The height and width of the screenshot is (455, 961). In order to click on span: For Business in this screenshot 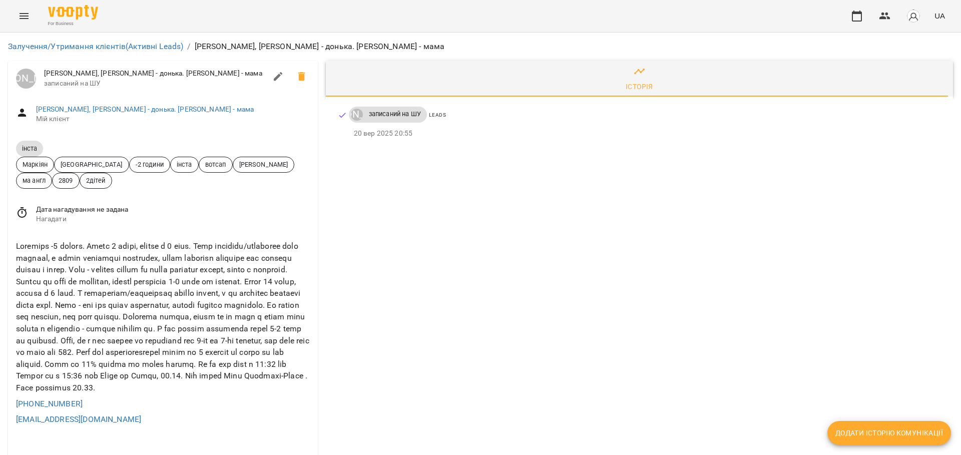, I will do `click(73, 24)`.